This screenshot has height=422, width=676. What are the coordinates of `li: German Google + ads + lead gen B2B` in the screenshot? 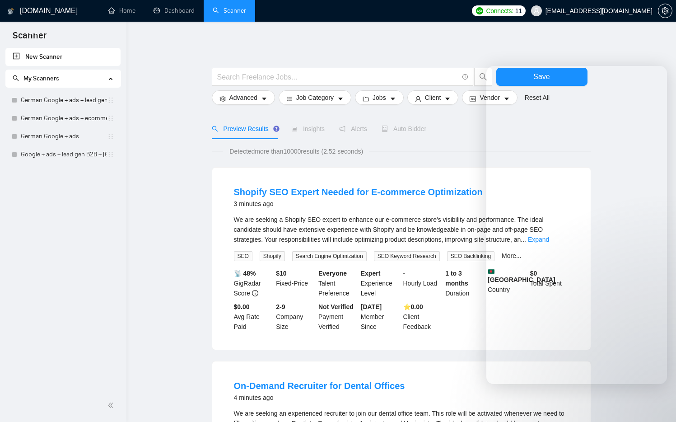 It's located at (63, 100).